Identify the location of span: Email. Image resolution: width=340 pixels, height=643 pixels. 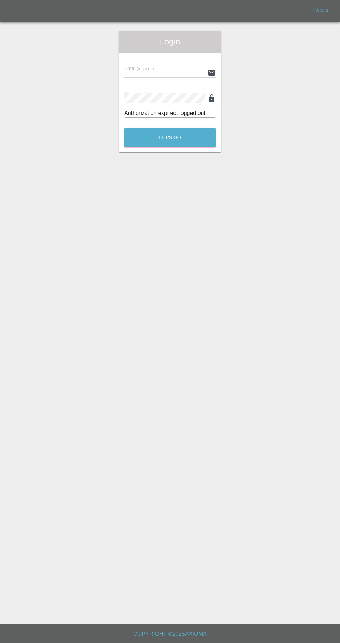
(139, 68).